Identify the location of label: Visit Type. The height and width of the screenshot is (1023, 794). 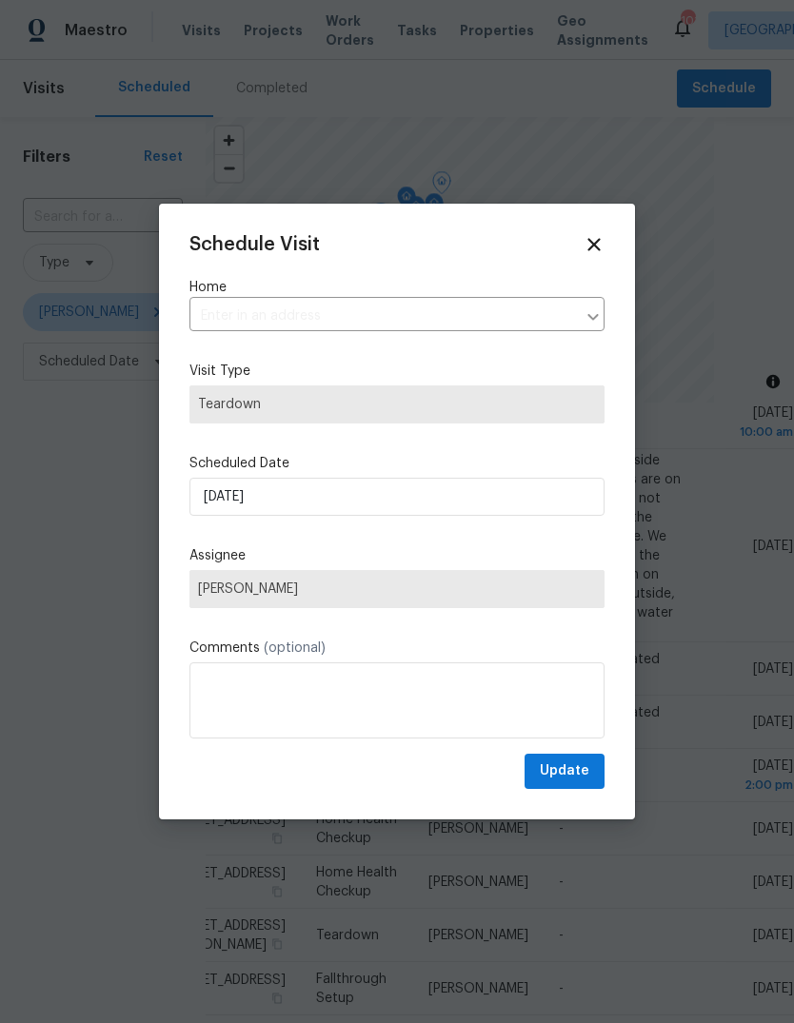
(397, 371).